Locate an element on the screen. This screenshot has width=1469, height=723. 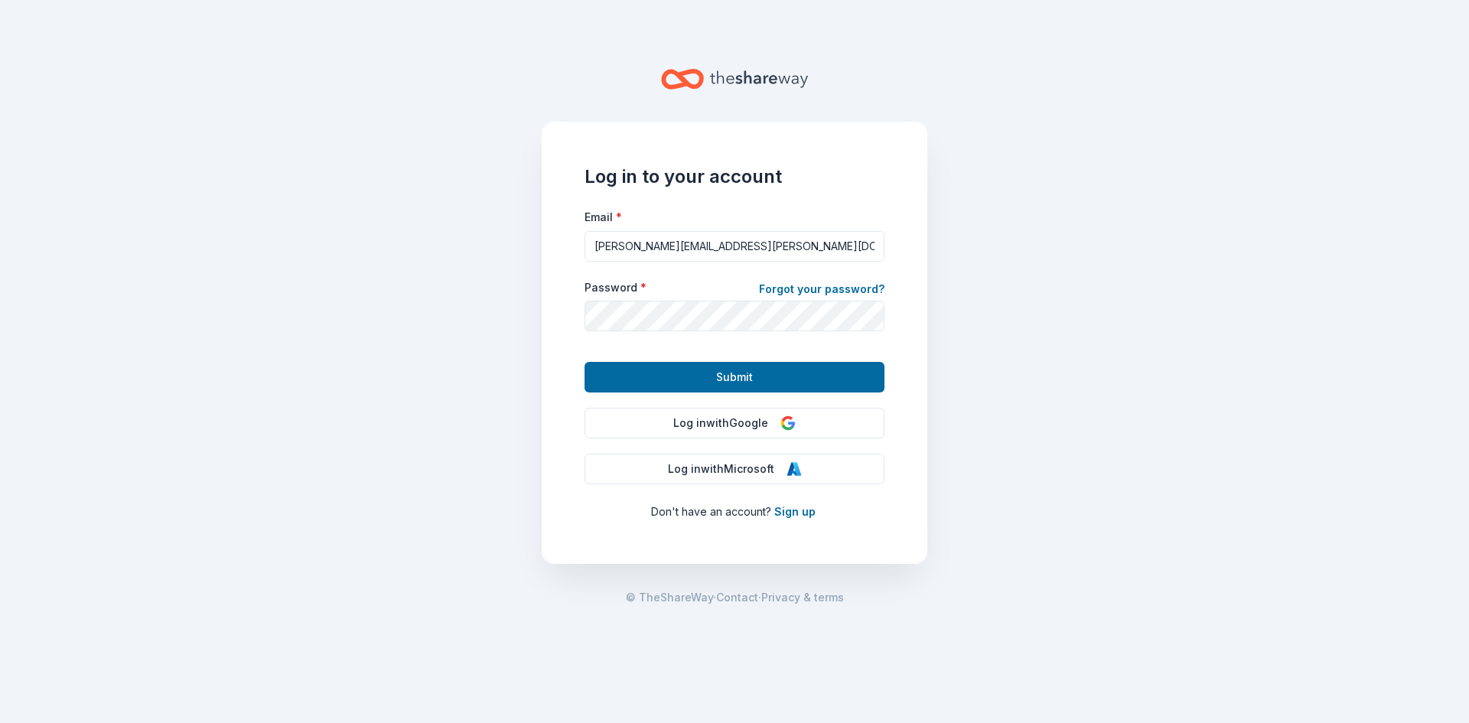
span: Don ' t have an account? is located at coordinates (711, 511).